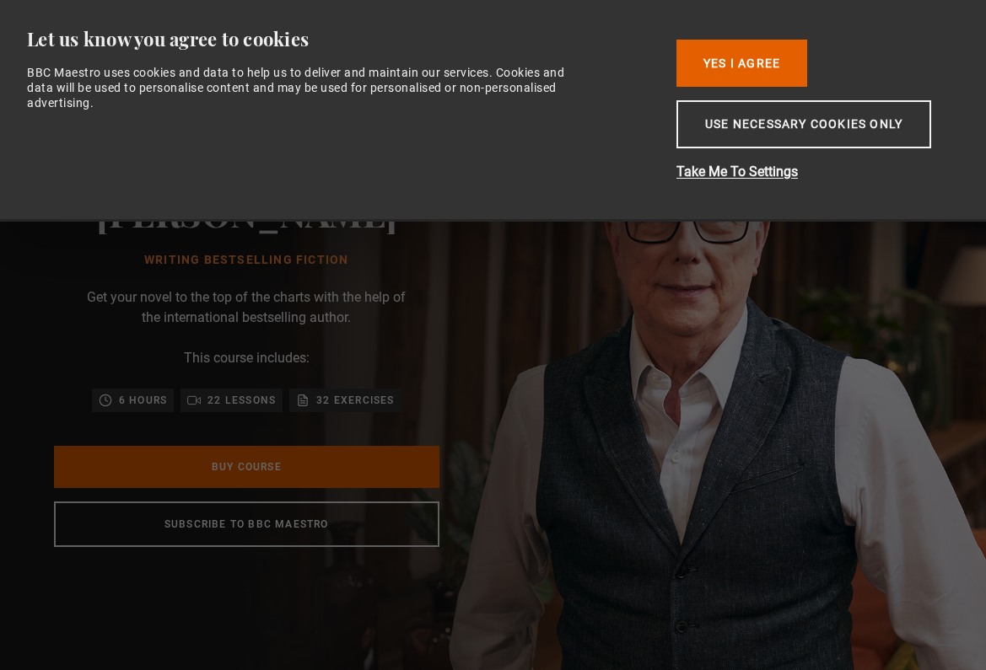  I want to click on button: Use necessary cookies only, so click(804, 124).